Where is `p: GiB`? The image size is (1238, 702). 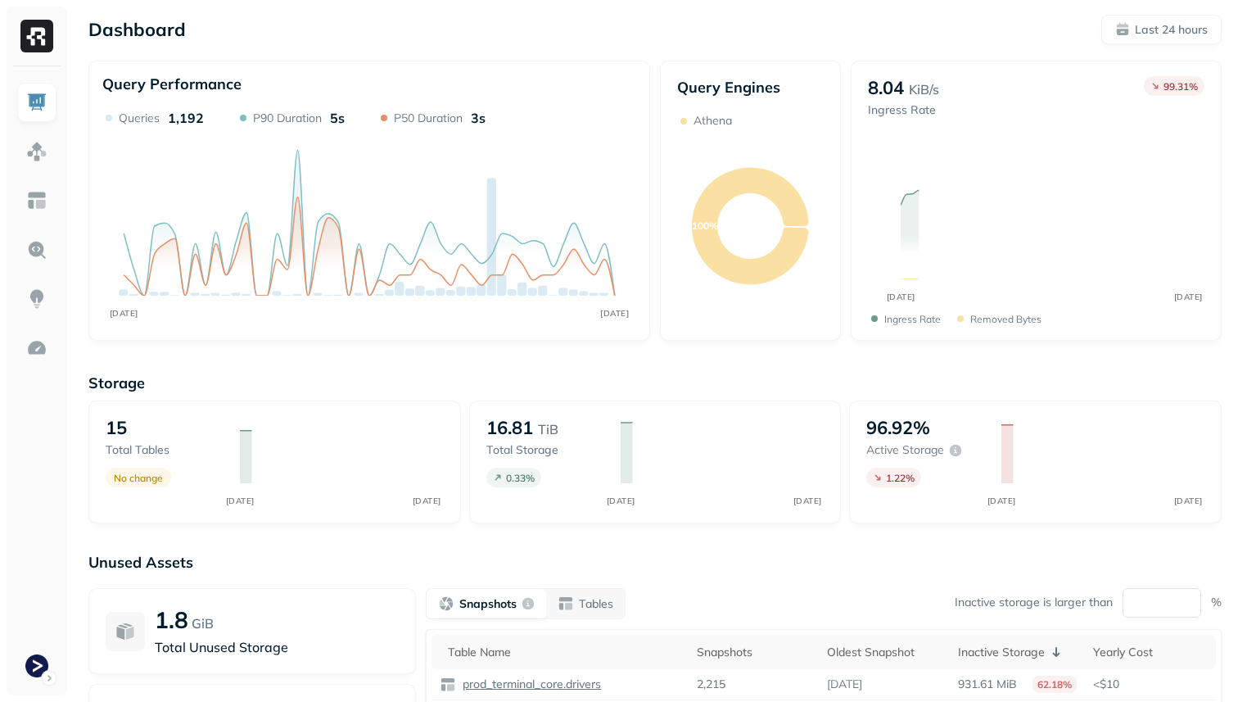
p: GiB is located at coordinates (202, 623).